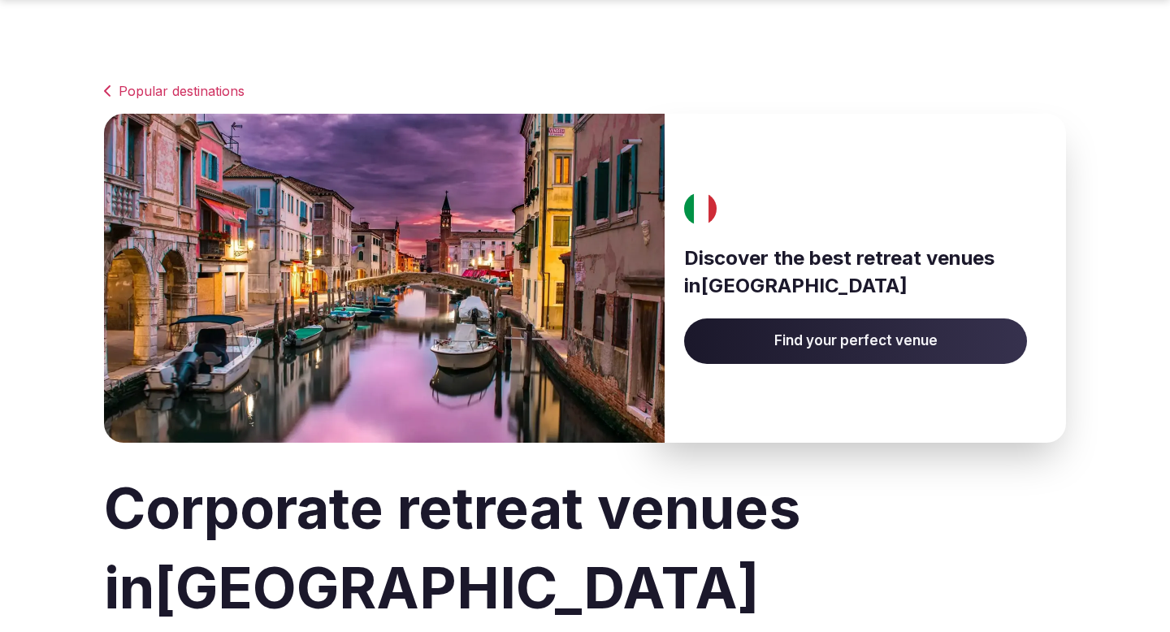 The image size is (1170, 632). What do you see at coordinates (855, 341) in the screenshot?
I see `span: Find your perfect venue` at bounding box center [855, 341].